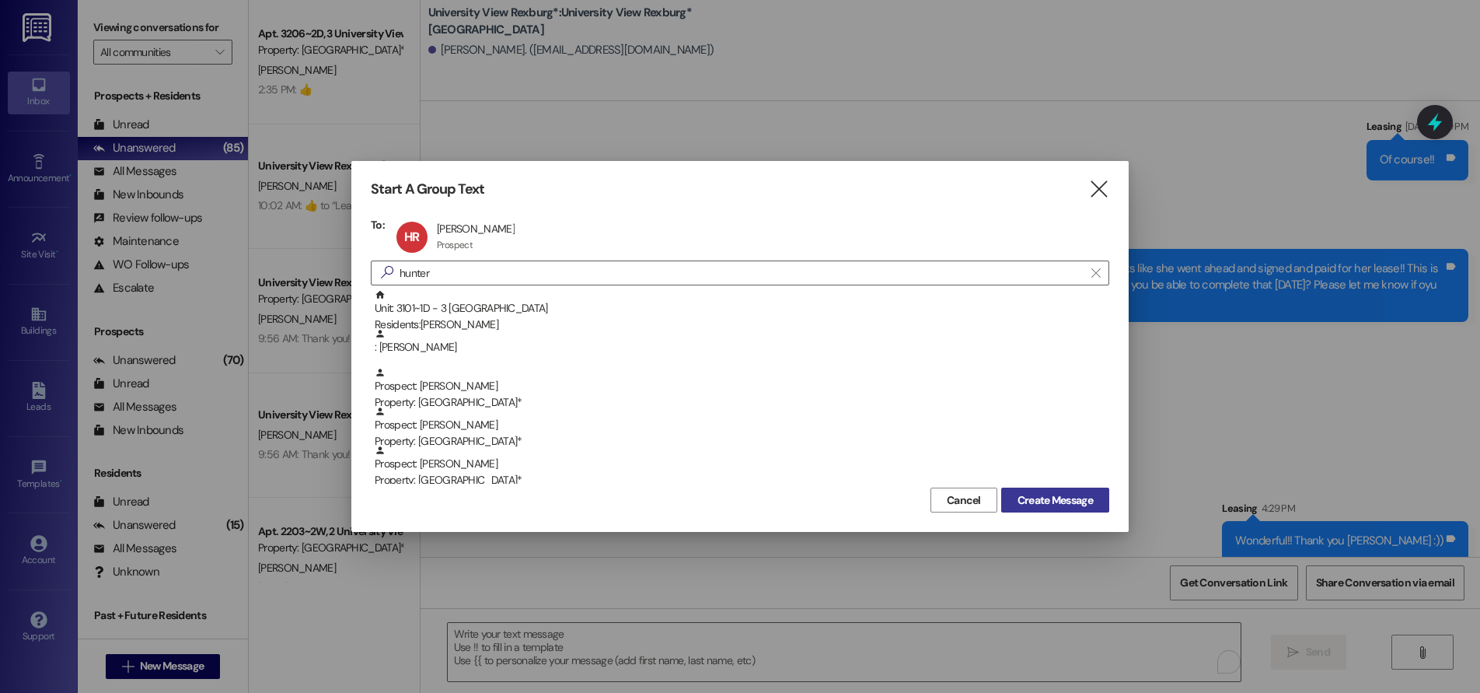 Image resolution: width=1480 pixels, height=693 pixels. I want to click on span: Cancel, so click(964, 500).